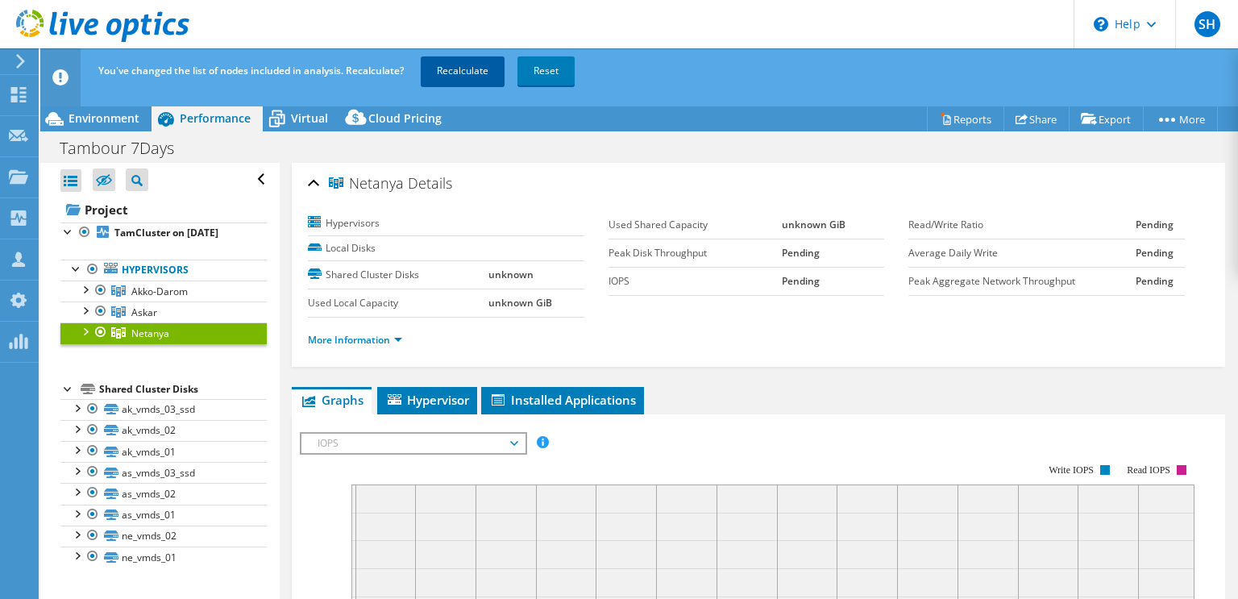  Describe the element at coordinates (1149, 470) in the screenshot. I see `text: Read IOPS` at that location.